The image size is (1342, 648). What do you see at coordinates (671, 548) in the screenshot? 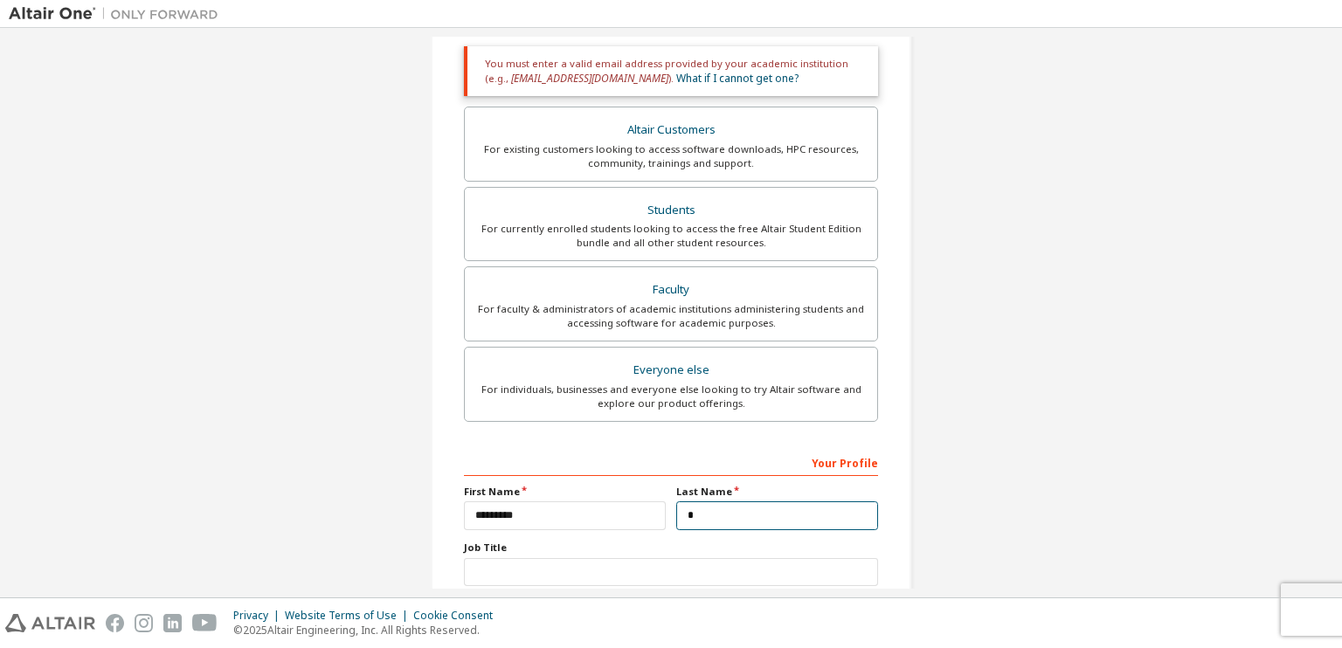
I see `label: Job Title` at bounding box center [671, 548].